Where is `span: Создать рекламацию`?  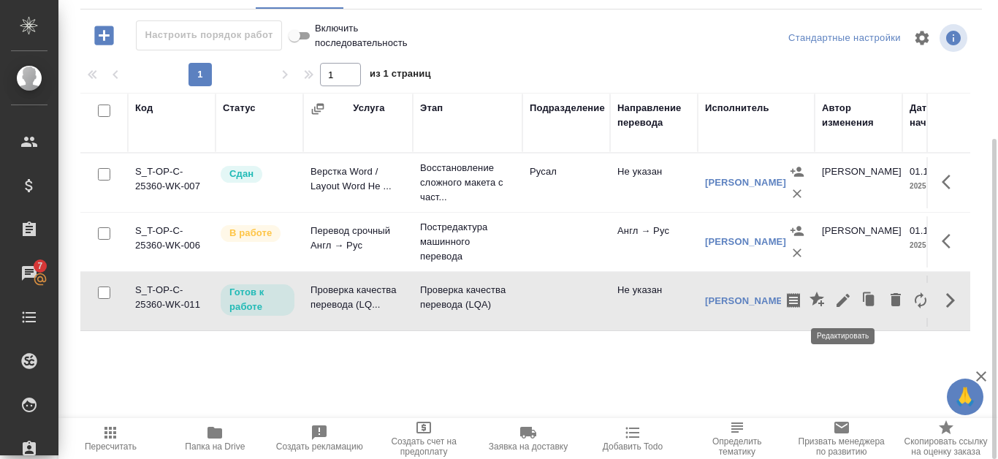
span: Создать рекламацию is located at coordinates (319, 446).